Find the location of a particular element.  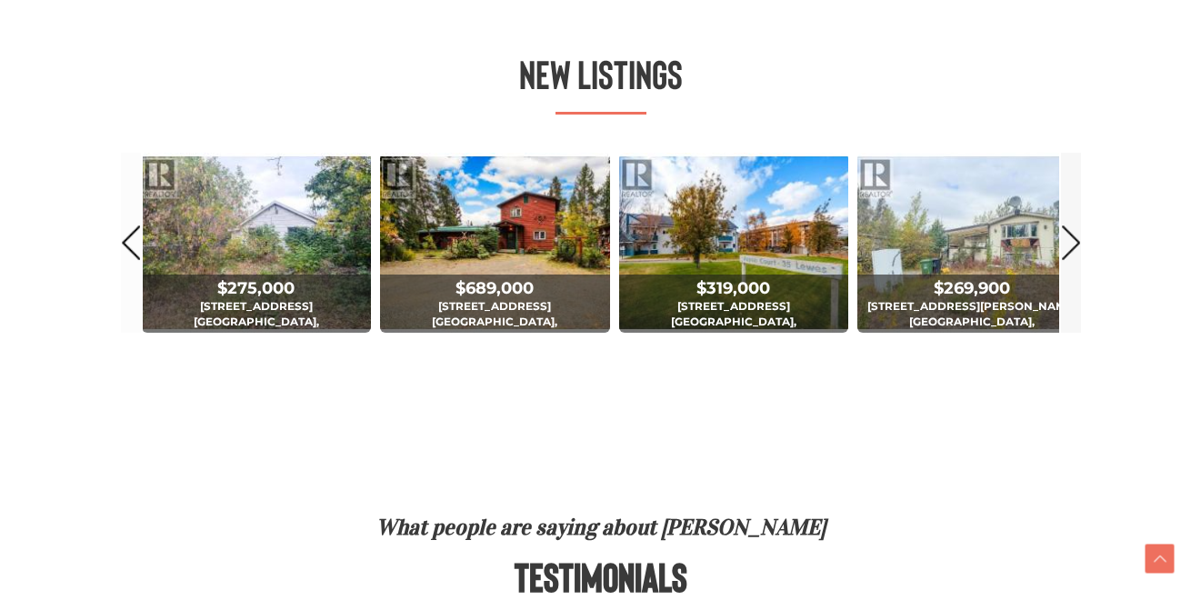

div: $275,000 is located at coordinates (256, 288).